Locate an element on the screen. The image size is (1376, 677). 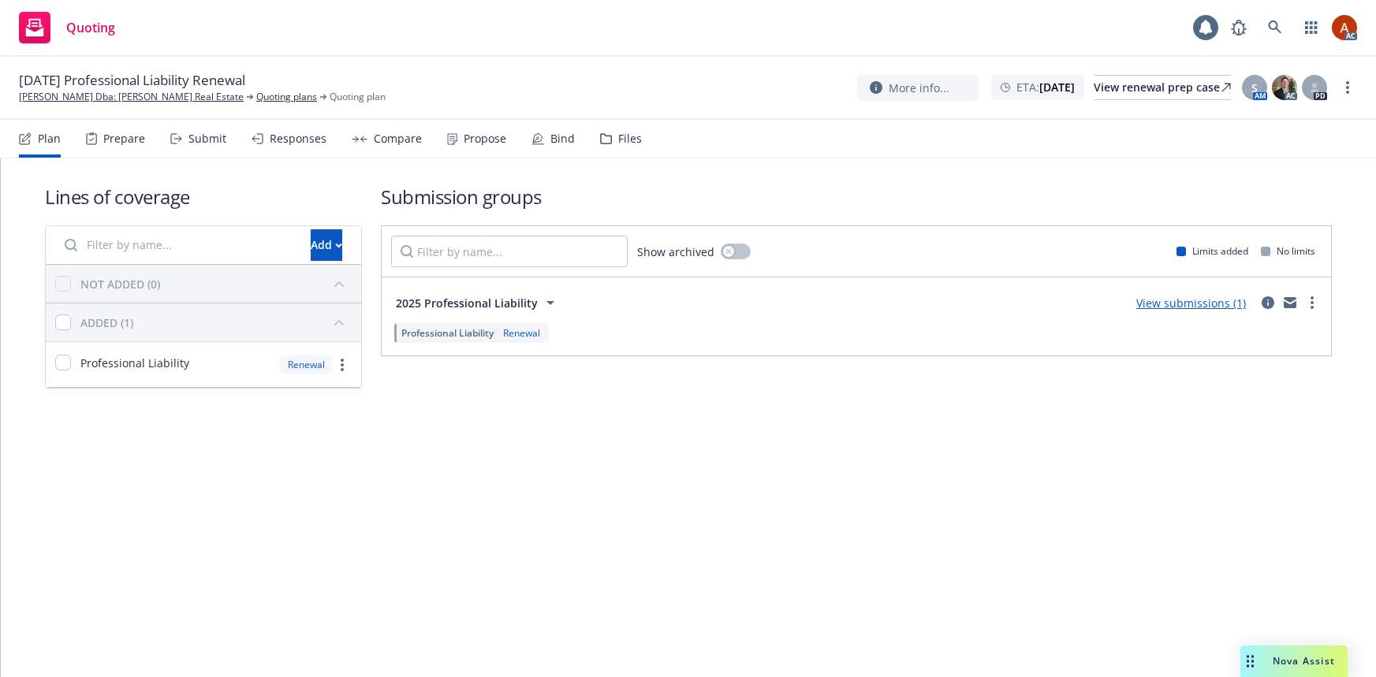
div: Responses is located at coordinates (298, 139).